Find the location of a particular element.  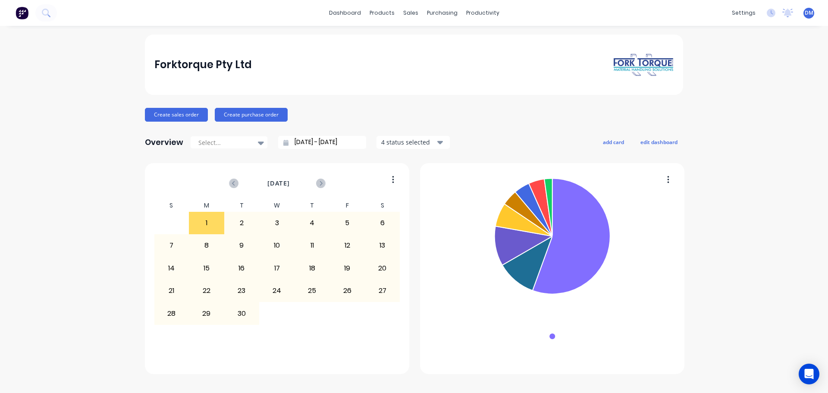

div: 14 is located at coordinates (172, 268).